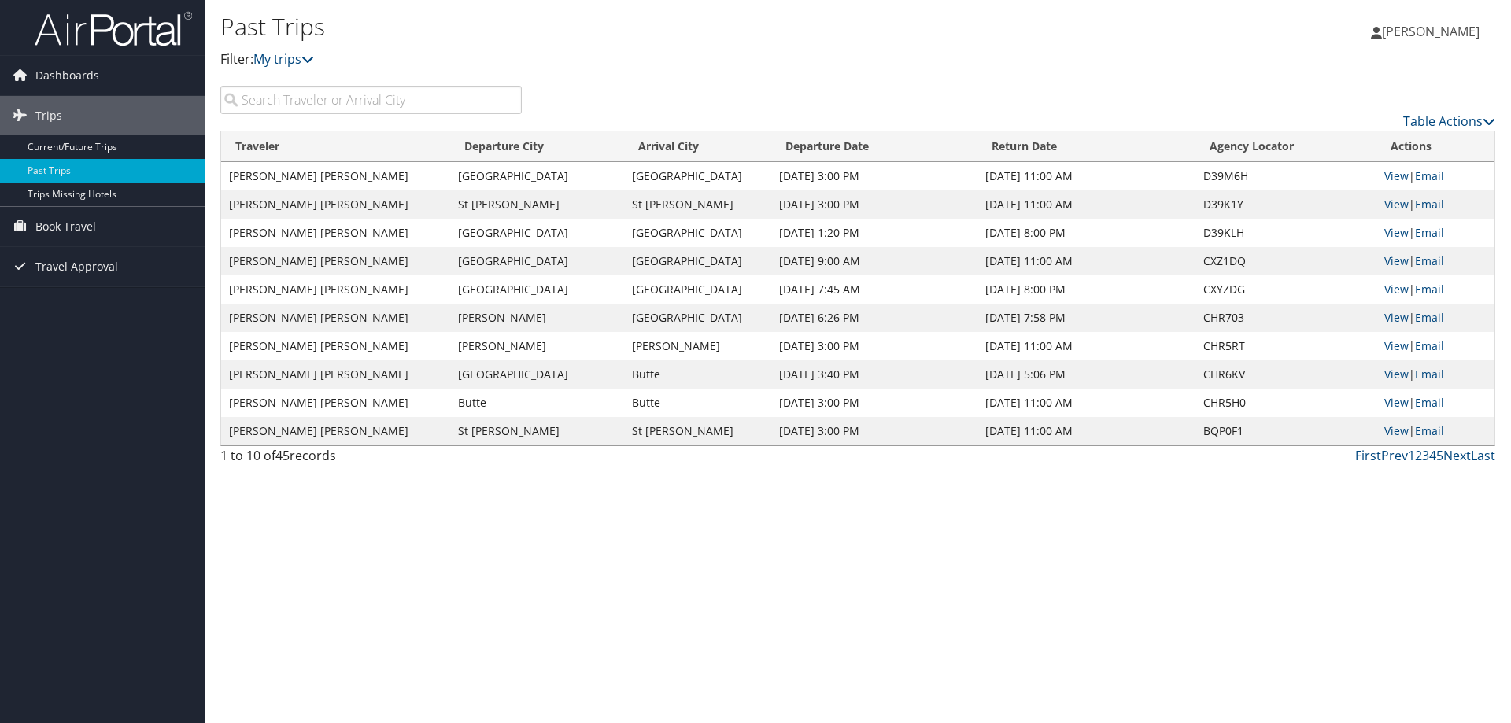 This screenshot has width=1511, height=723. What do you see at coordinates (1286, 431) in the screenshot?
I see `td: BQP0F1` at bounding box center [1286, 431].